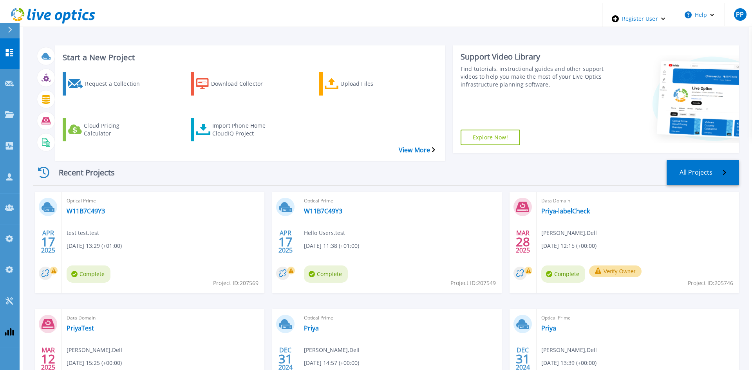  Describe the element at coordinates (417, 150) in the screenshot. I see `a: View More` at that location.